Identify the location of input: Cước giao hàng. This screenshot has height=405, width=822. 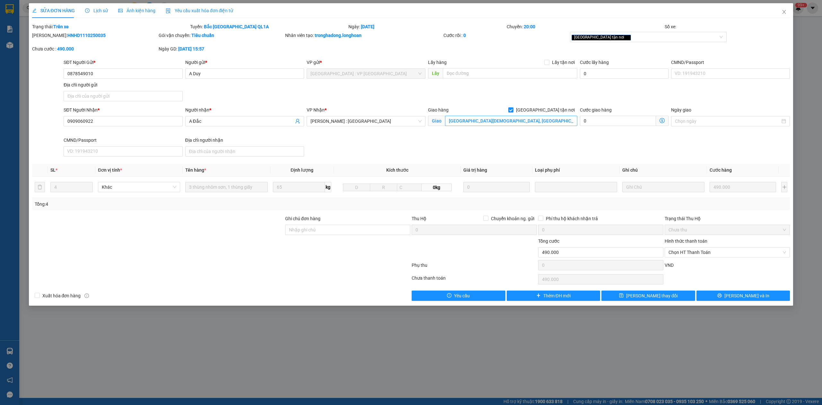
(618, 121).